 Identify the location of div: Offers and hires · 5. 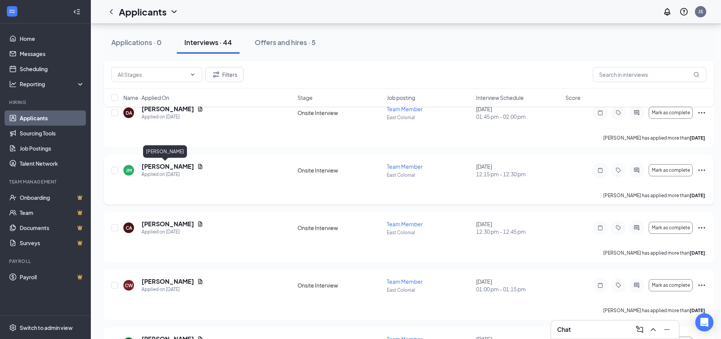
(285, 42).